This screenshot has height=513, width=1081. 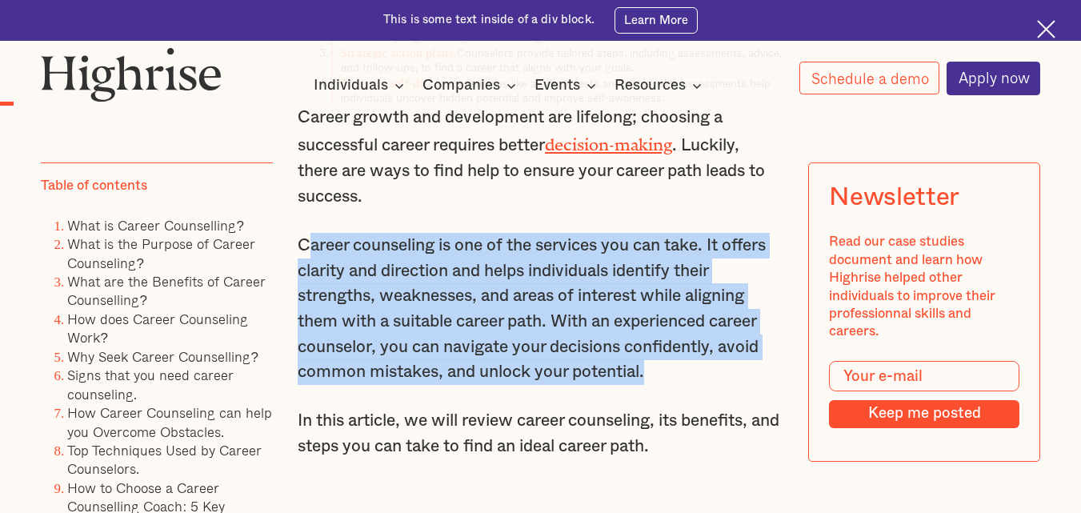 What do you see at coordinates (166, 290) in the screenshot?
I see `a: What are the Benefits of Career Counselling?` at bounding box center [166, 290].